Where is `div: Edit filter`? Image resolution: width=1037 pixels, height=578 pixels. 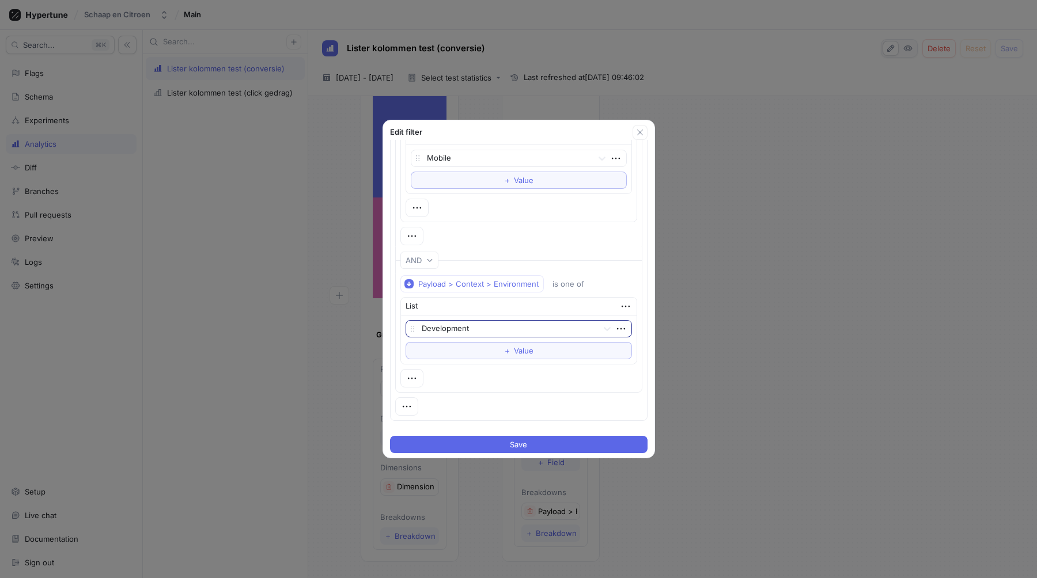 div: Edit filter is located at coordinates (511, 132).